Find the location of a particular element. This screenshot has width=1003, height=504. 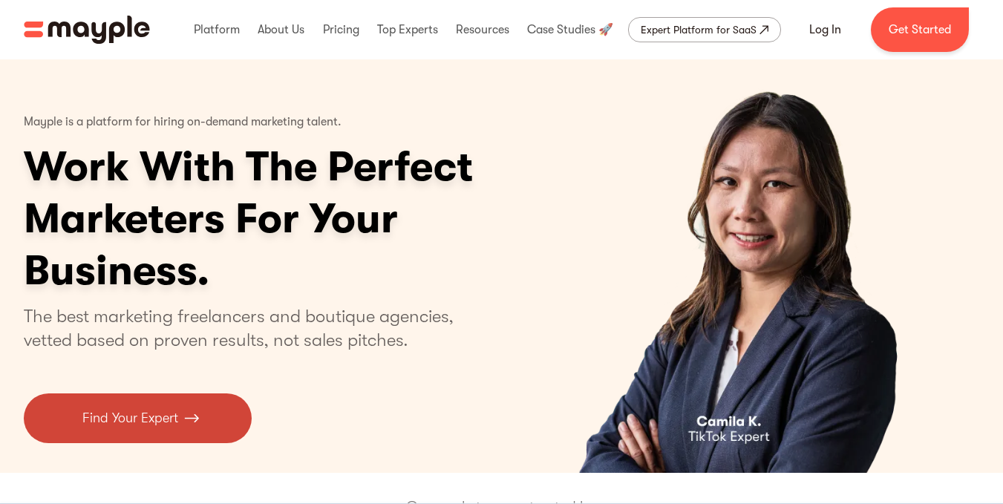

div: carousel is located at coordinates (748, 266).